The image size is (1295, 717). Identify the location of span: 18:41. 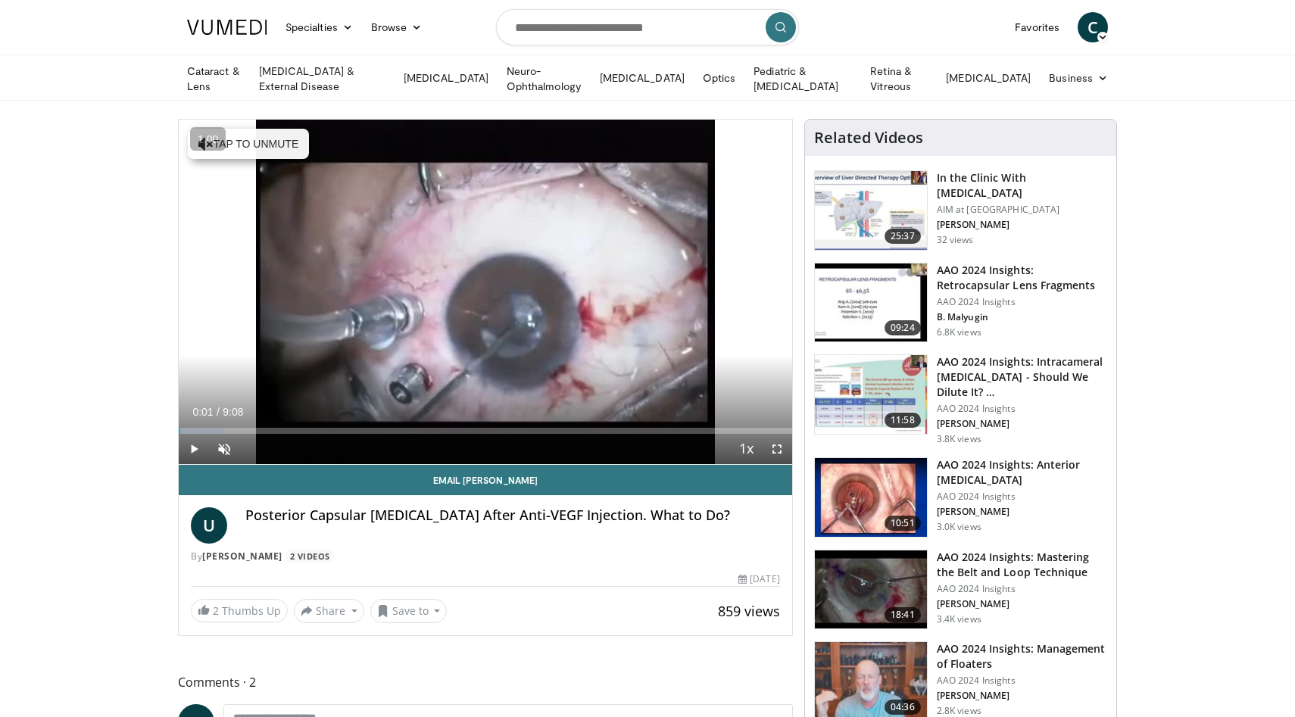
(903, 615).